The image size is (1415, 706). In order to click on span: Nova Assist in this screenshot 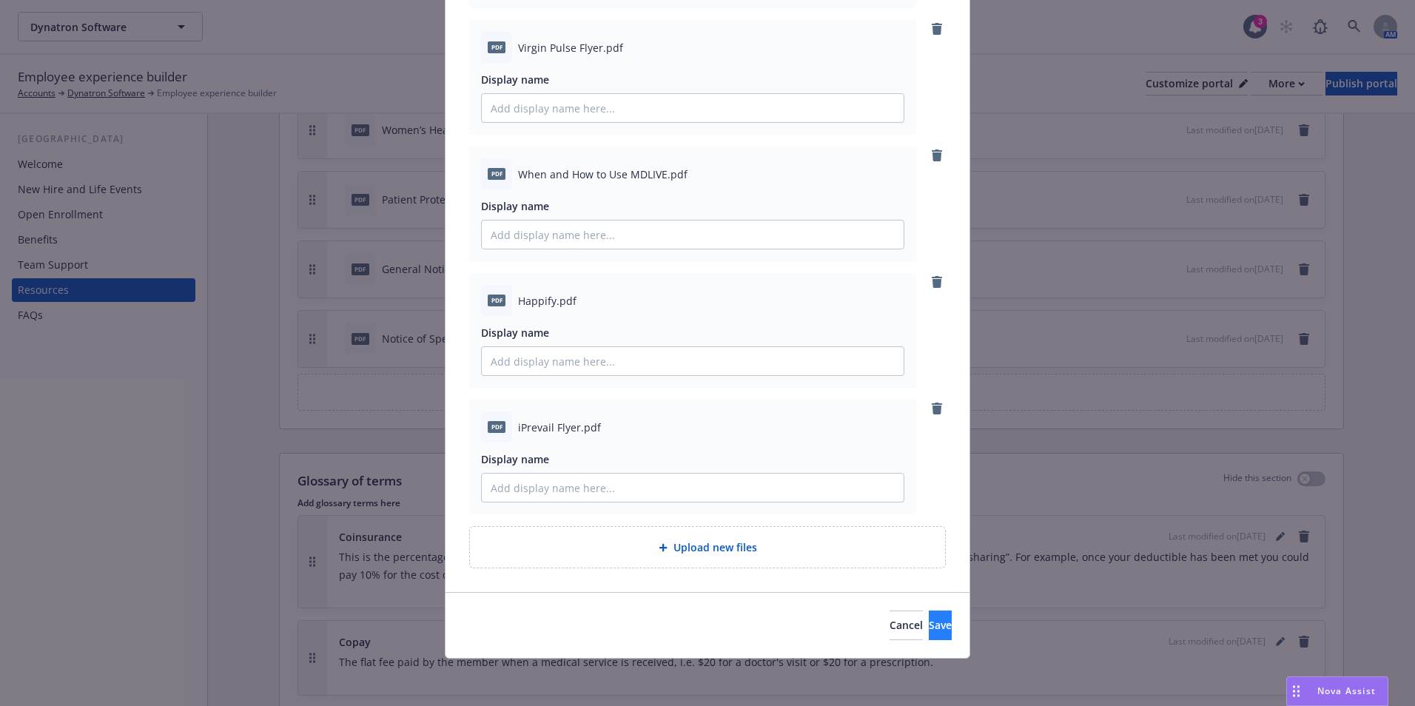, I will do `click(1346, 690)`.